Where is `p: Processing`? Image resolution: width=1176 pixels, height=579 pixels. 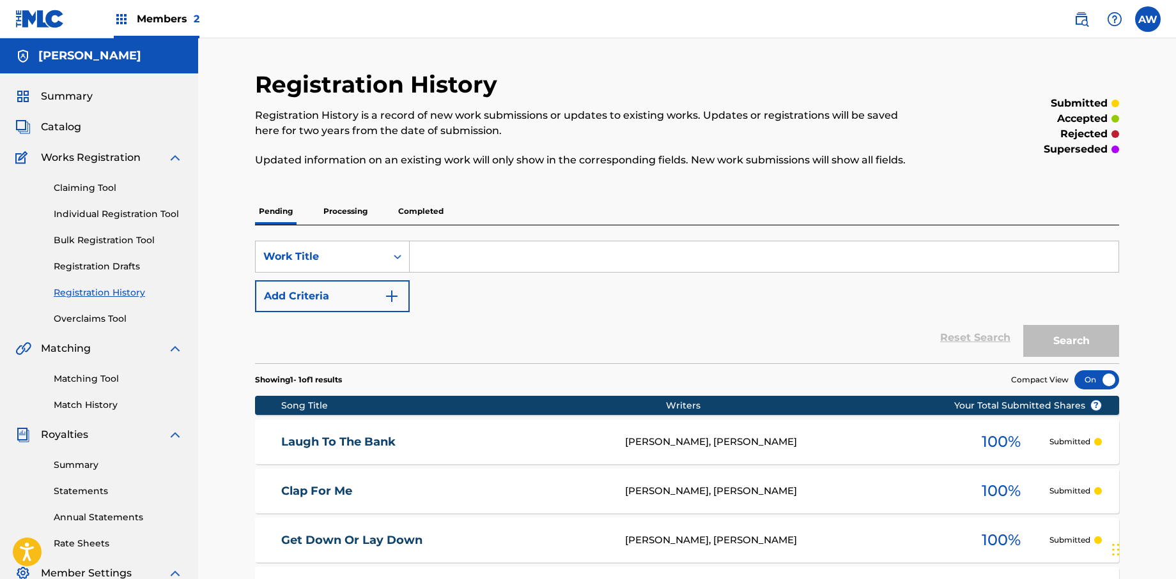
p: Processing is located at coordinates (345, 211).